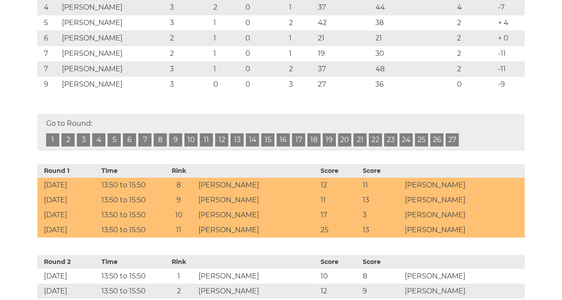 This screenshot has height=300, width=562. Describe the element at coordinates (68, 261) in the screenshot. I see `th: Round 2` at that location.